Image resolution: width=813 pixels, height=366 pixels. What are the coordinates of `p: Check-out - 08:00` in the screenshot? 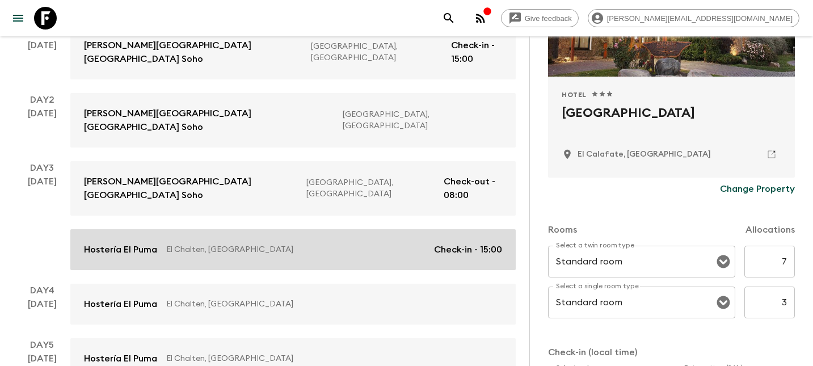 It's located at (473, 188).